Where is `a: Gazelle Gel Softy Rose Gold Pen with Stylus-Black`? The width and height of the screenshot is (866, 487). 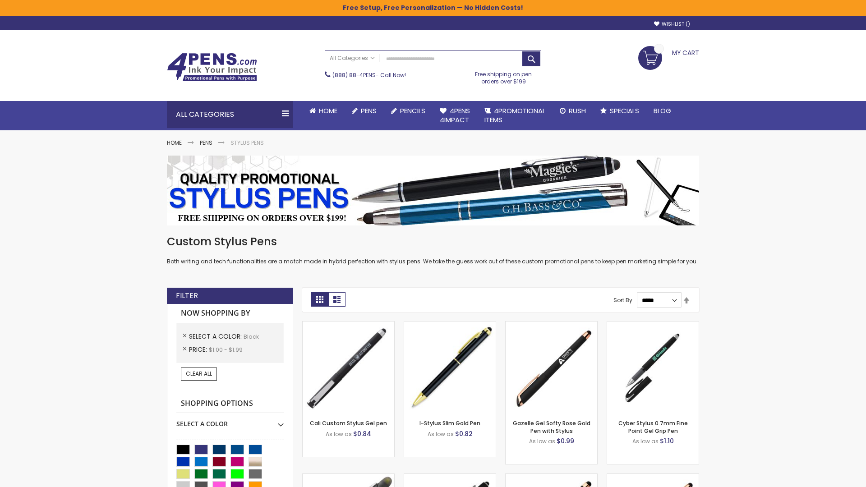 a: Gazelle Gel Softy Rose Gold Pen with Stylus-Black is located at coordinates (551, 325).